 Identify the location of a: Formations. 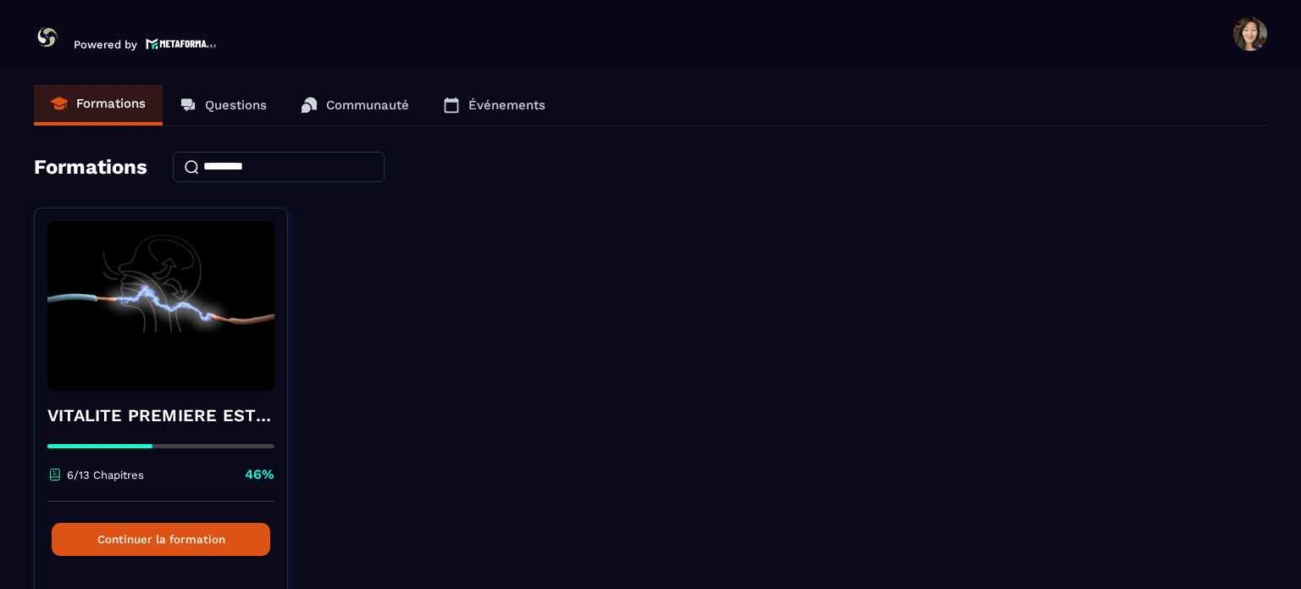
(98, 105).